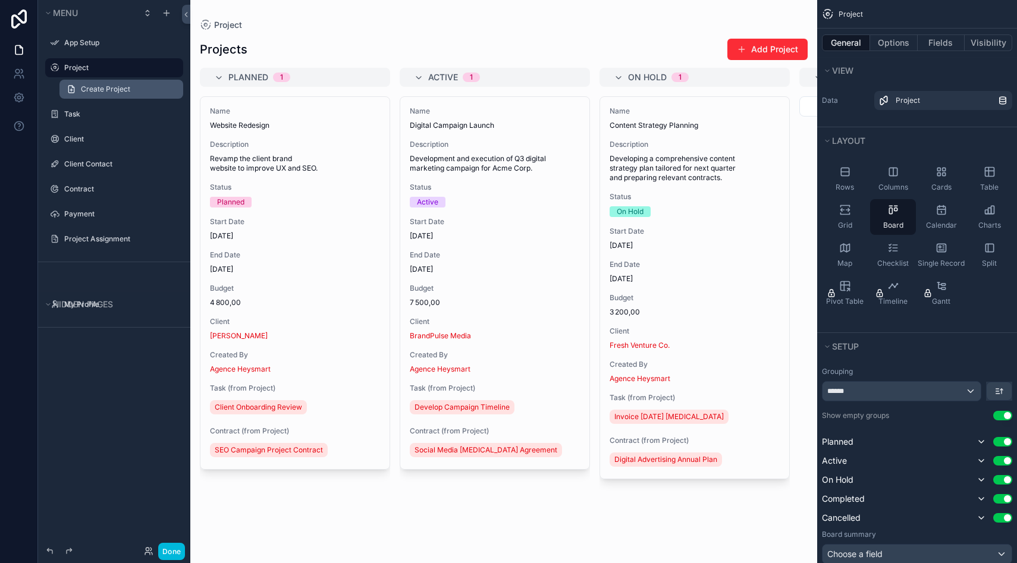 The height and width of the screenshot is (563, 1017). What do you see at coordinates (893, 187) in the screenshot?
I see `span: Columns` at bounding box center [893, 187].